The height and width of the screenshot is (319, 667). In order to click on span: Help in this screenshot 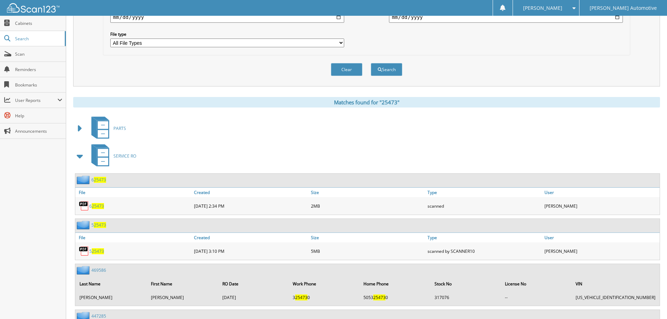, I will do `click(39, 116)`.